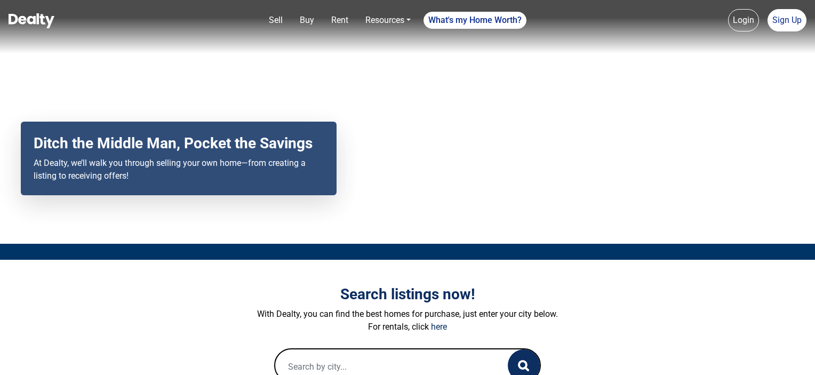 The height and width of the screenshot is (375, 815). Describe the element at coordinates (179, 144) in the screenshot. I see `h2: Ditch the Middle Man, Pocket the Savings` at that location.